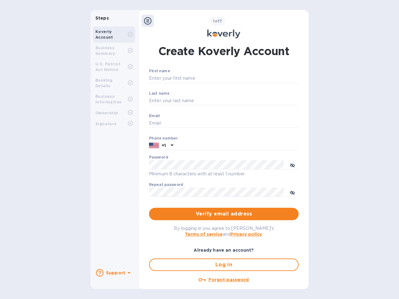 The height and width of the screenshot is (299, 399). I want to click on b: Banking Details, so click(104, 83).